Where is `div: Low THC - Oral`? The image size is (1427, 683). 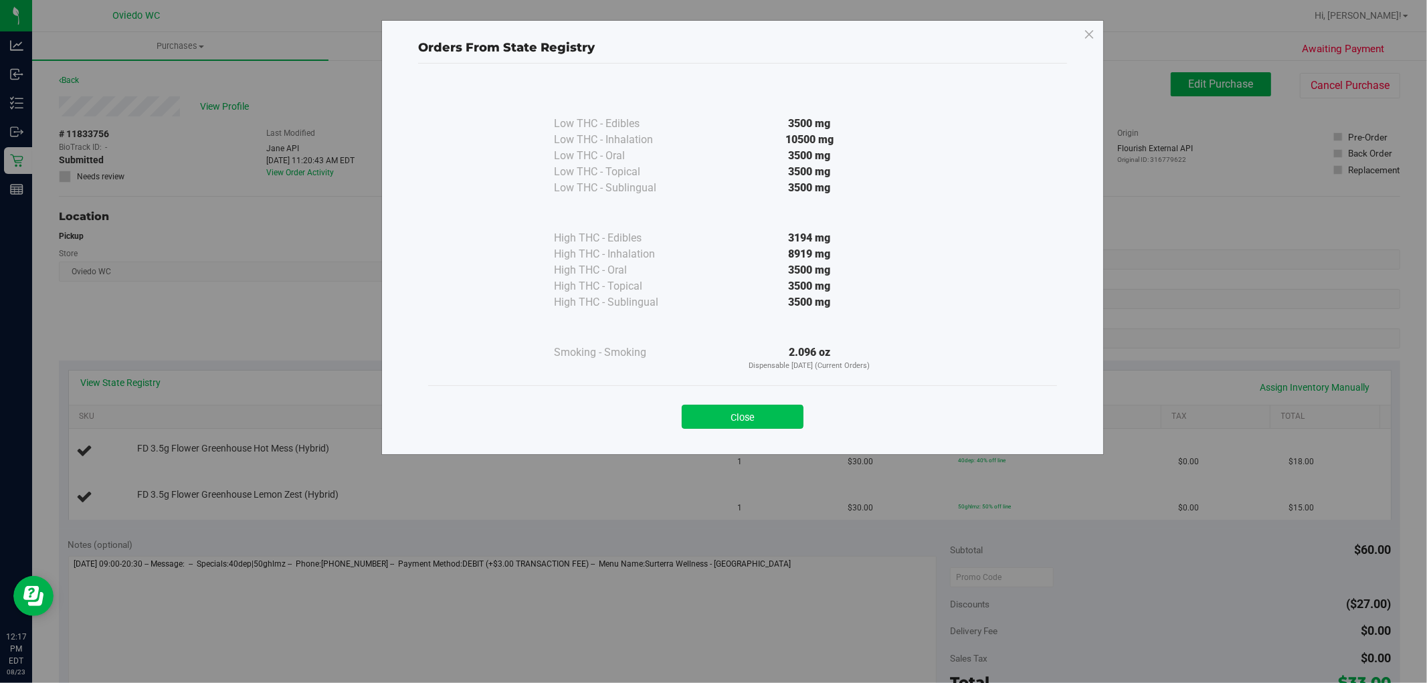 div: Low THC - Oral is located at coordinates (621, 156).